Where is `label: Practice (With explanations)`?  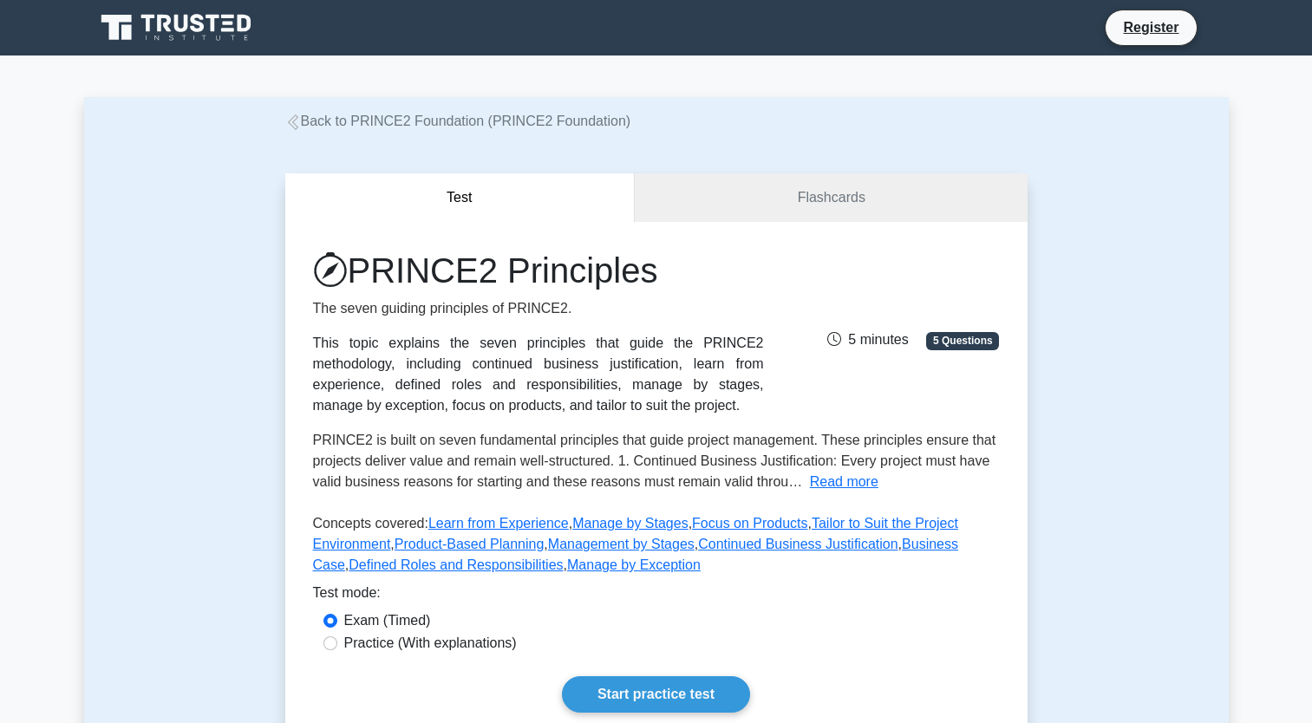
label: Practice (With explanations) is located at coordinates (430, 644).